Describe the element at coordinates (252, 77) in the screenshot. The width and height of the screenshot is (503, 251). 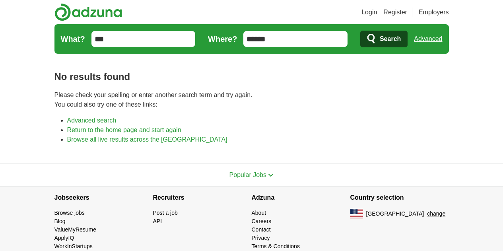
I see `h1: No results found` at that location.